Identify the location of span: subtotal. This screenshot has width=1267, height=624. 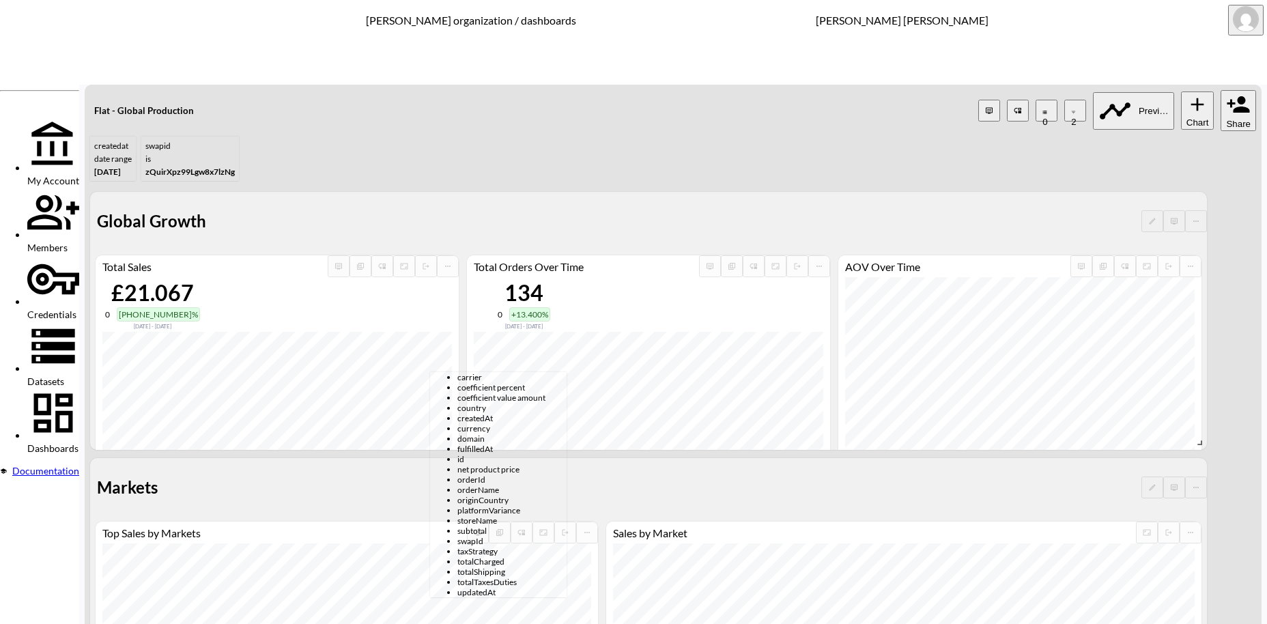
(512, 530).